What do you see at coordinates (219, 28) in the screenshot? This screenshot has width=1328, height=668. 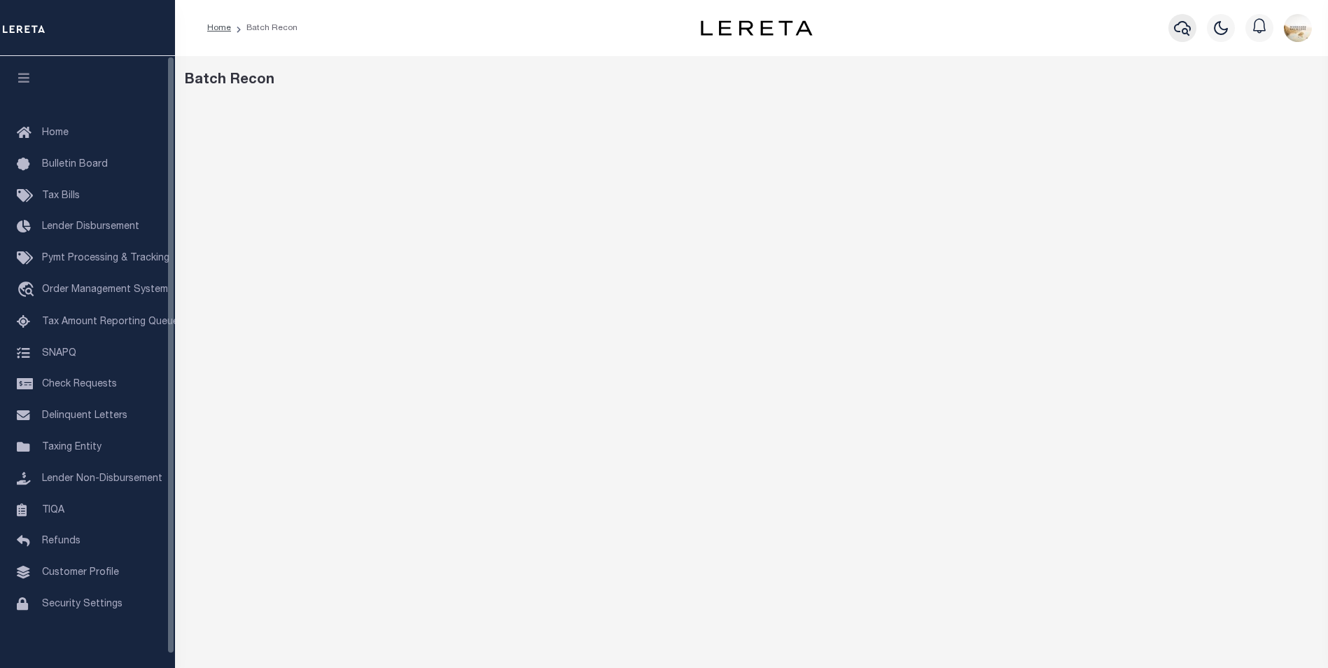 I see `a: Home` at bounding box center [219, 28].